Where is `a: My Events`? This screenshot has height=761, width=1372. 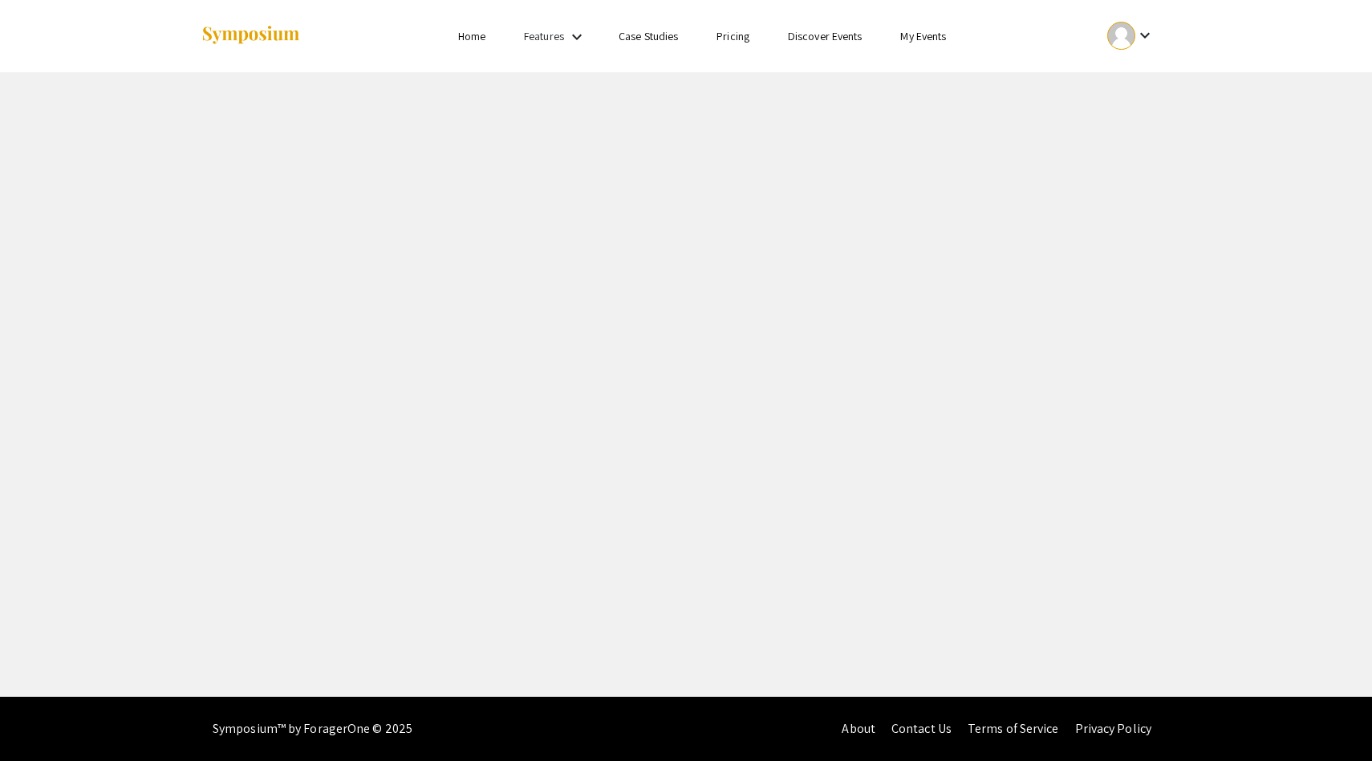 a: My Events is located at coordinates (923, 36).